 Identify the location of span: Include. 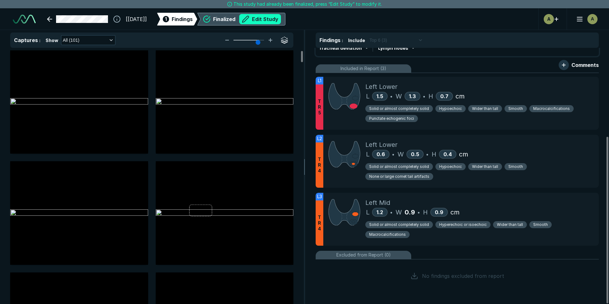
(356, 40).